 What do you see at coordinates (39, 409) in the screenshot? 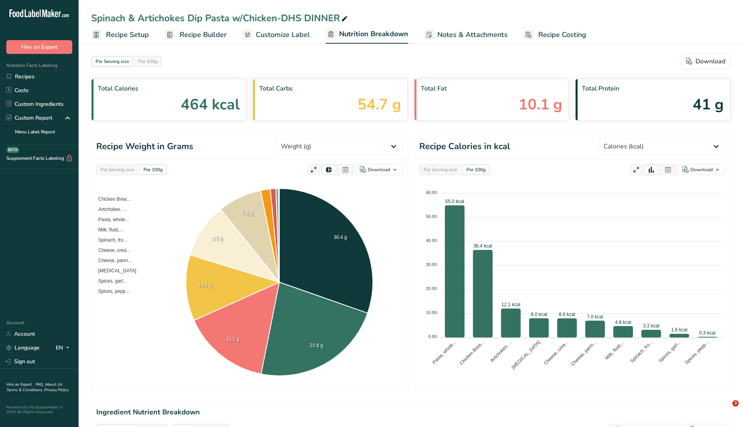
I see `div: Powered By FoodLabelMaker © 2025 All Rights Reserved` at bounding box center [39, 409].